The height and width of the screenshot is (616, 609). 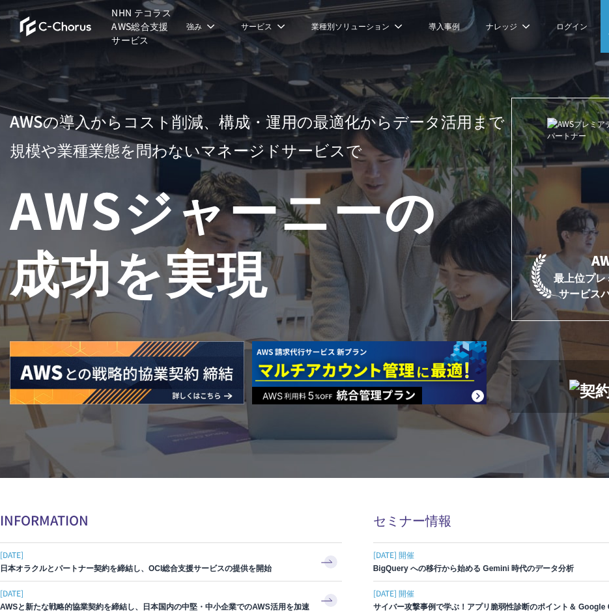 I want to click on span: NHN テコラス AWS総合支援サービス, so click(x=142, y=26).